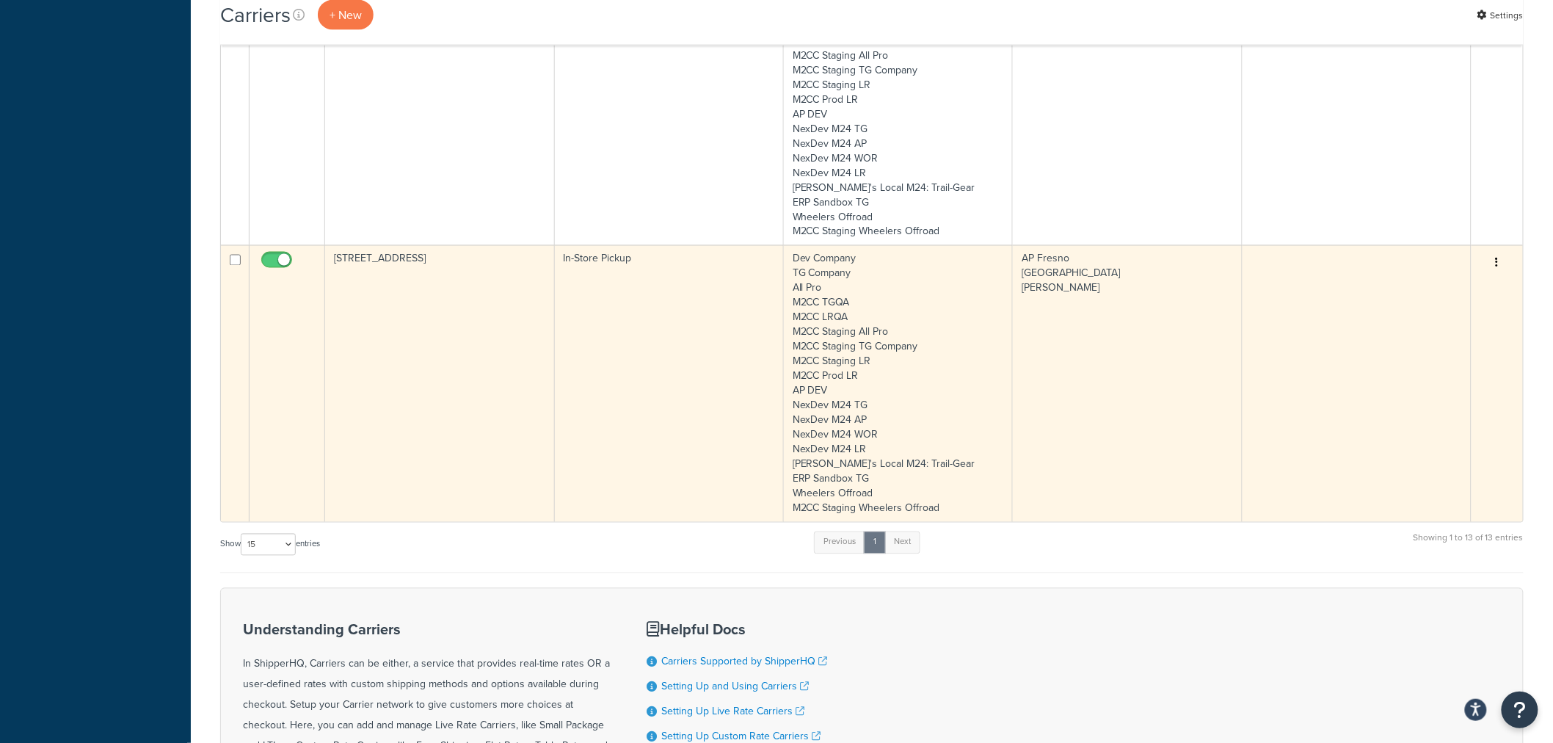  What do you see at coordinates (898, 383) in the screenshot?
I see `td: Dev Company TG Company All Pro M2CC TGQA M2CC LRQA M2CC Staging All Pro M2CC Staging TG Company M...` at bounding box center [898, 383].